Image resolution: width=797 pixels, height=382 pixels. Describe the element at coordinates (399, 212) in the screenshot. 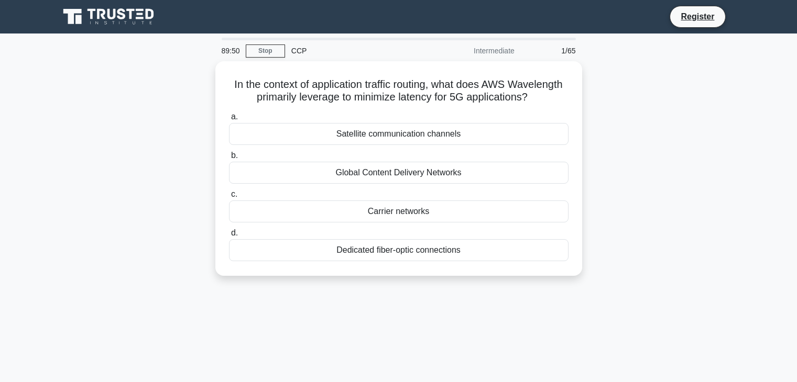

I see `div: Carrier networks` at that location.